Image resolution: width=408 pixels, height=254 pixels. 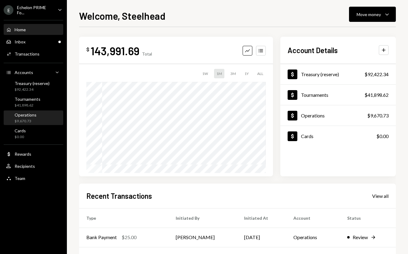 I want to click on a: Team, so click(x=33, y=178).